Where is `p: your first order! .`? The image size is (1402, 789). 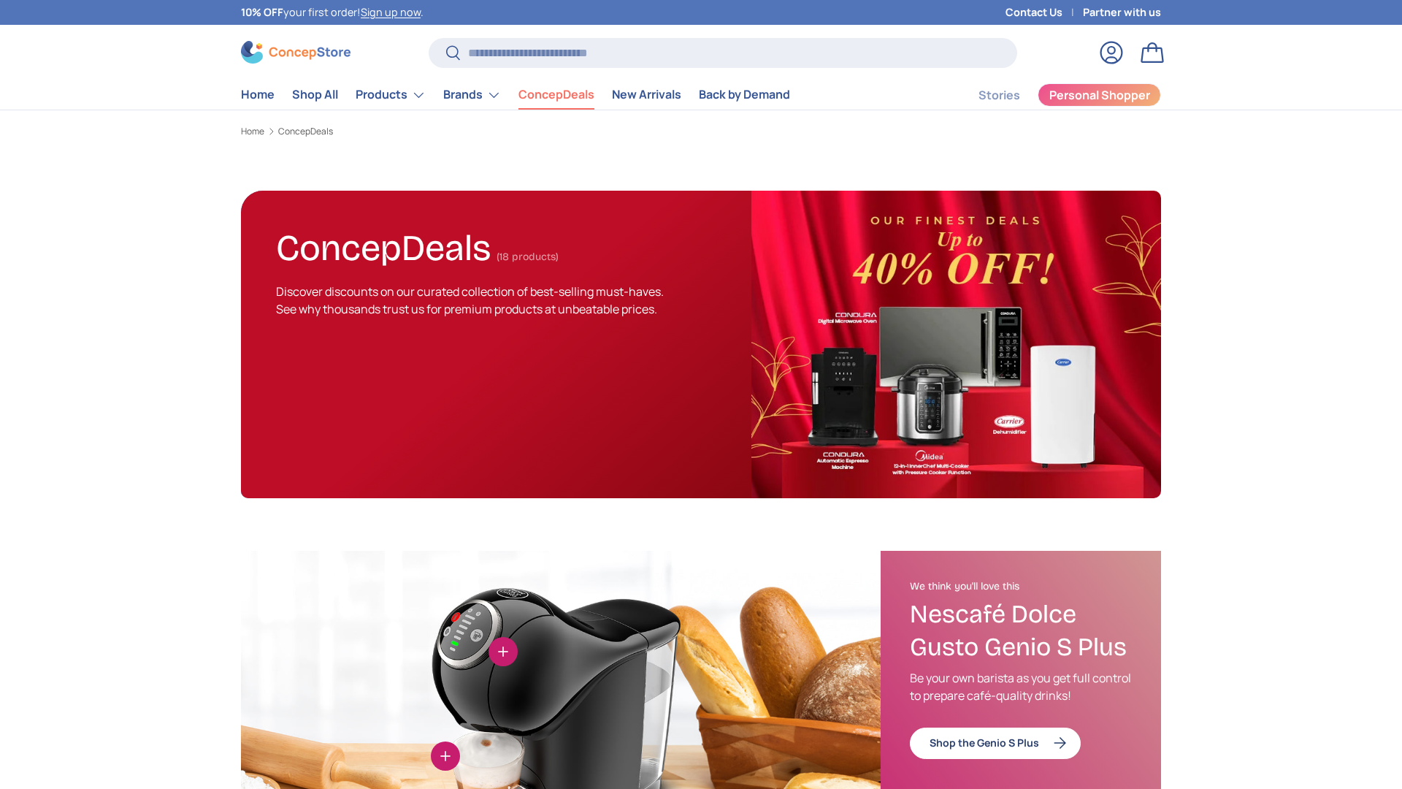
p: your first order! . is located at coordinates (332, 12).